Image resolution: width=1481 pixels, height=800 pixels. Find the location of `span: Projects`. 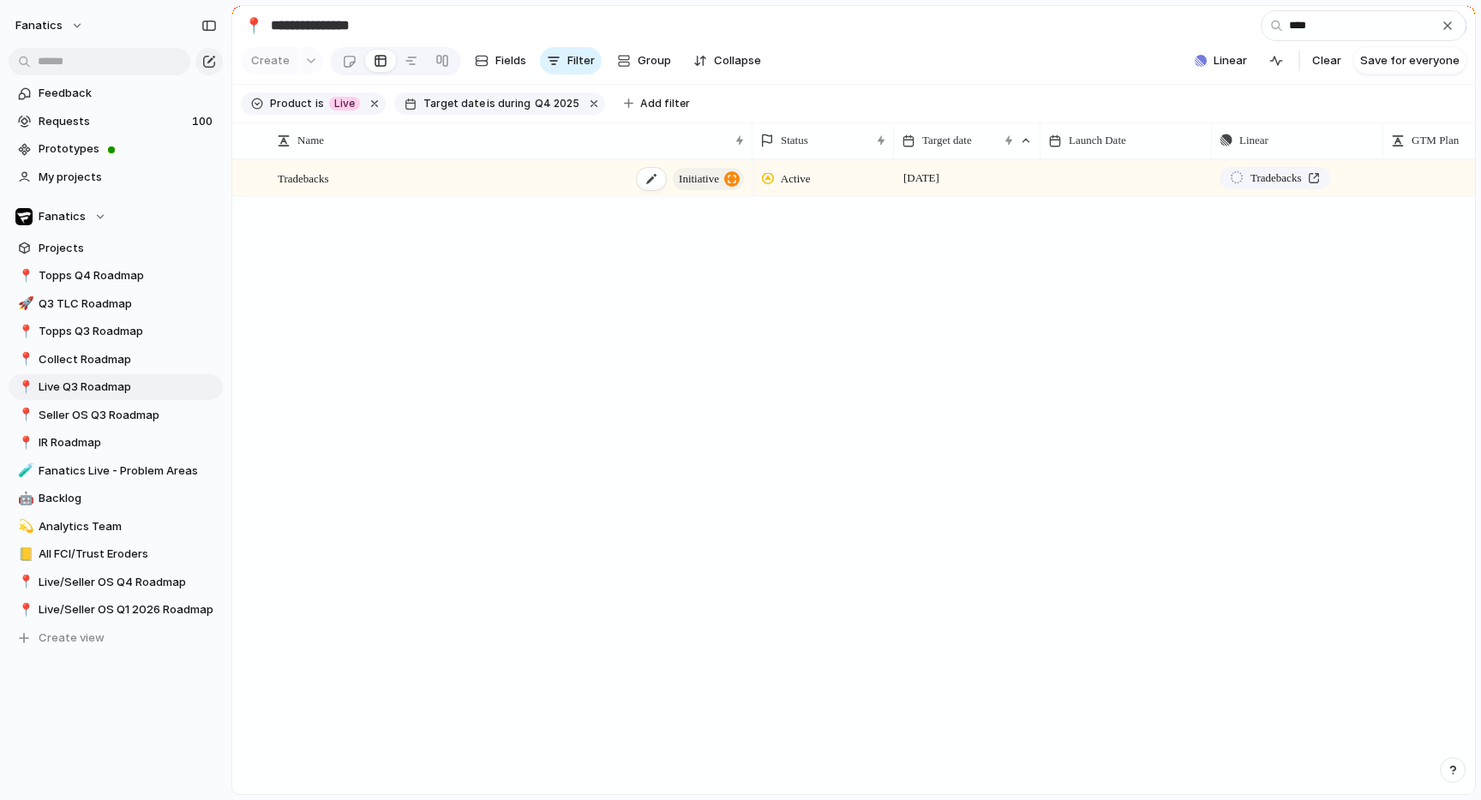

span: Projects is located at coordinates (128, 248).